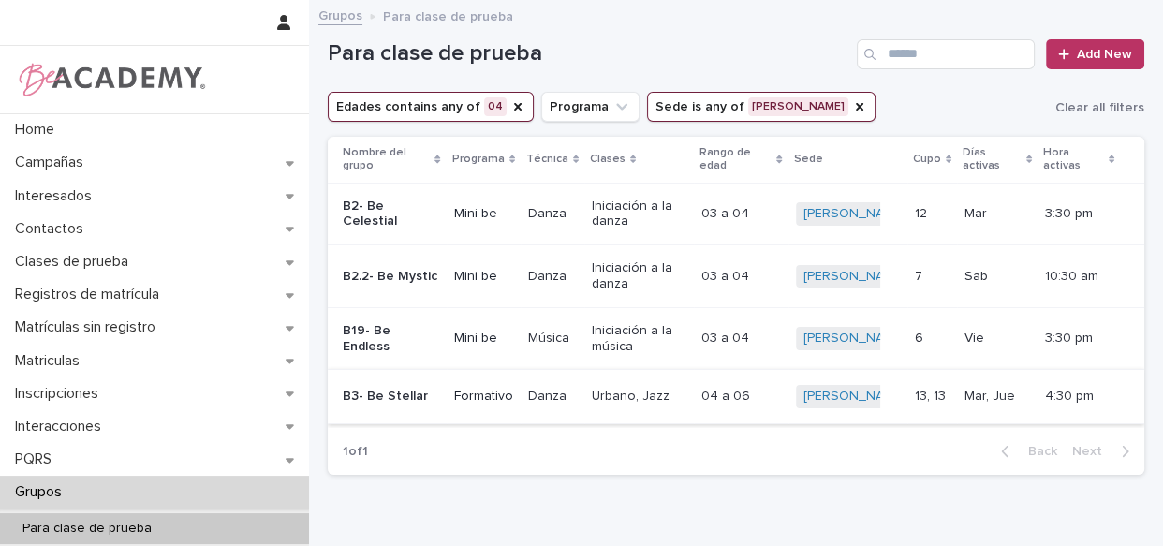 This screenshot has width=1163, height=546. Describe the element at coordinates (976, 336) in the screenshot. I see `p: Vie` at that location.